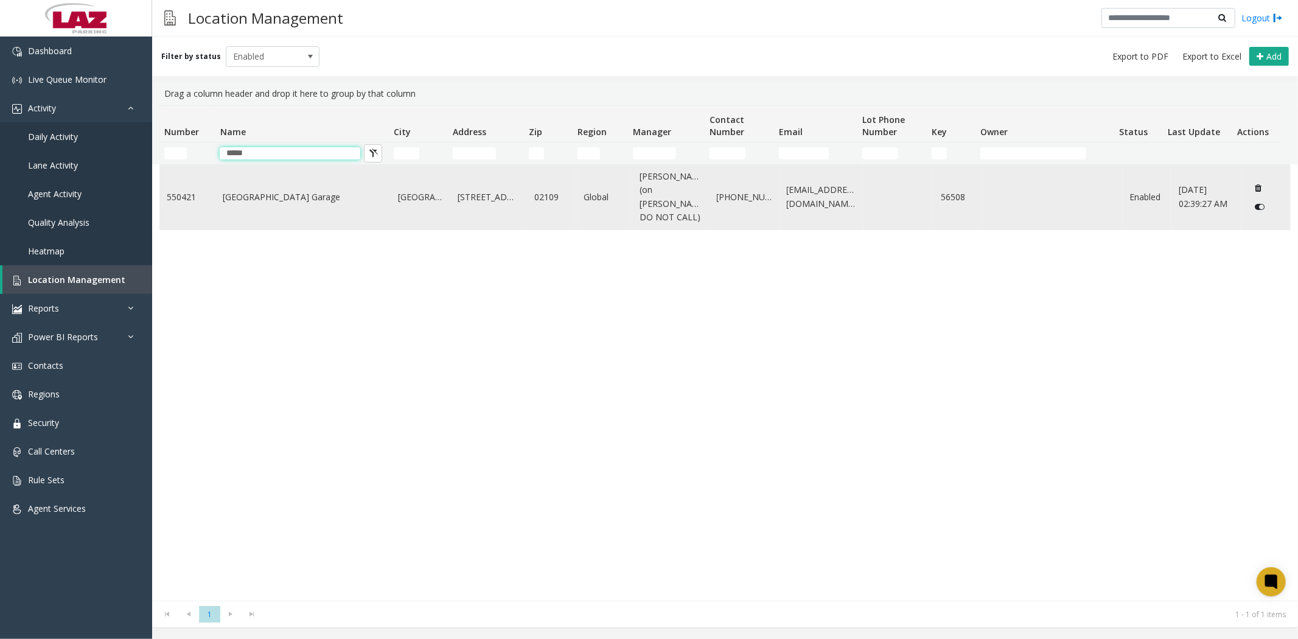 This screenshot has width=1298, height=639. What do you see at coordinates (301, 153) in the screenshot?
I see `td: Name Filter` at bounding box center [301, 153].